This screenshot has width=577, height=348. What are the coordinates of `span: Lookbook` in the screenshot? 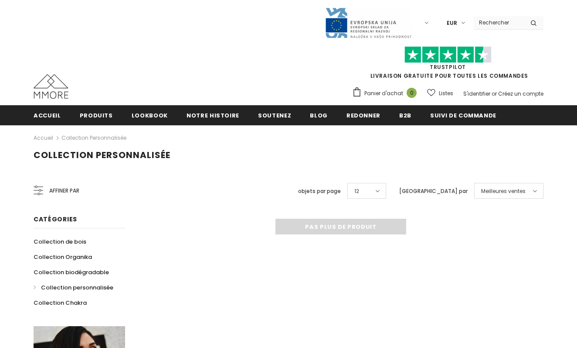 It's located at (150, 115).